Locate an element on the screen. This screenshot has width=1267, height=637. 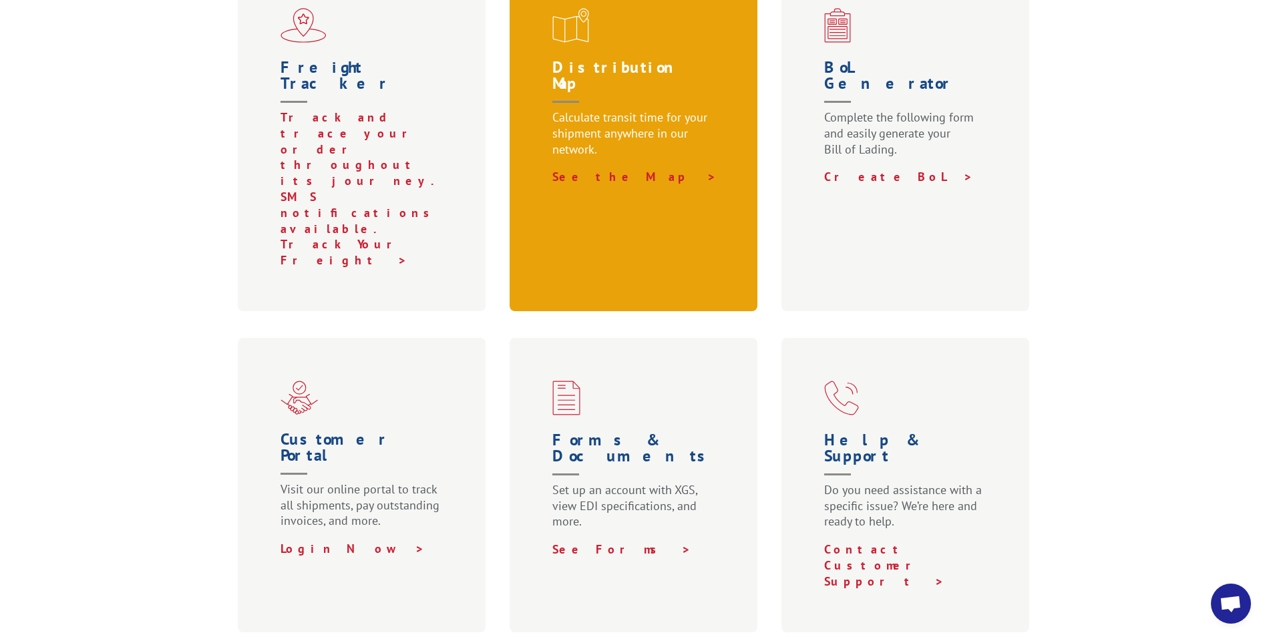
p: Do you need assistance with a specific issue? We’re here and ready to help. is located at coordinates (909, 512).